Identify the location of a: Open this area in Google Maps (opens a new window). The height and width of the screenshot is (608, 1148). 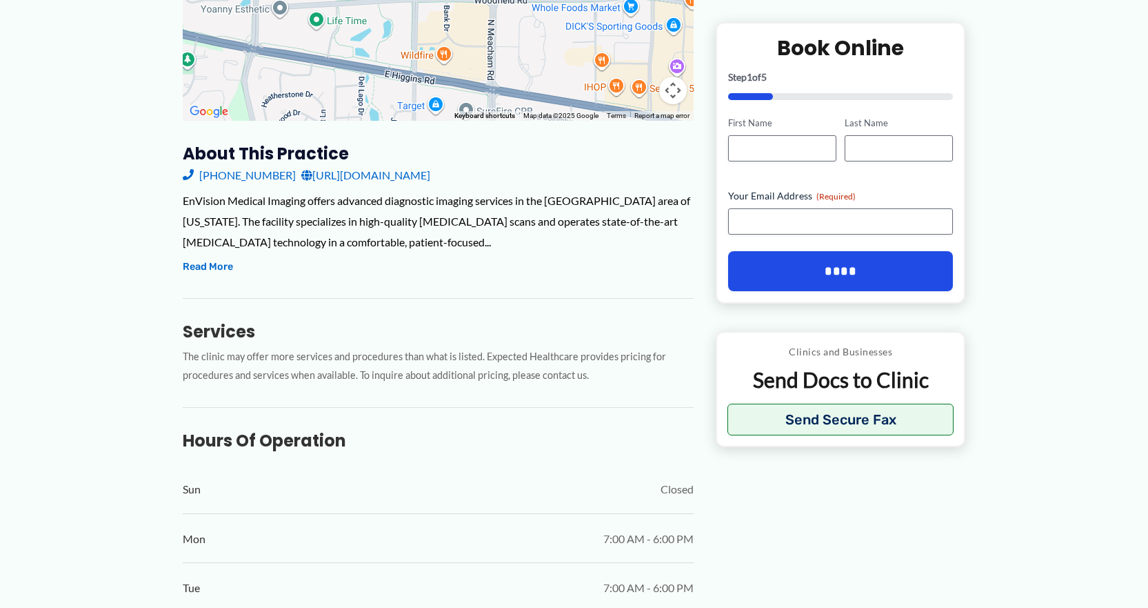
(209, 112).